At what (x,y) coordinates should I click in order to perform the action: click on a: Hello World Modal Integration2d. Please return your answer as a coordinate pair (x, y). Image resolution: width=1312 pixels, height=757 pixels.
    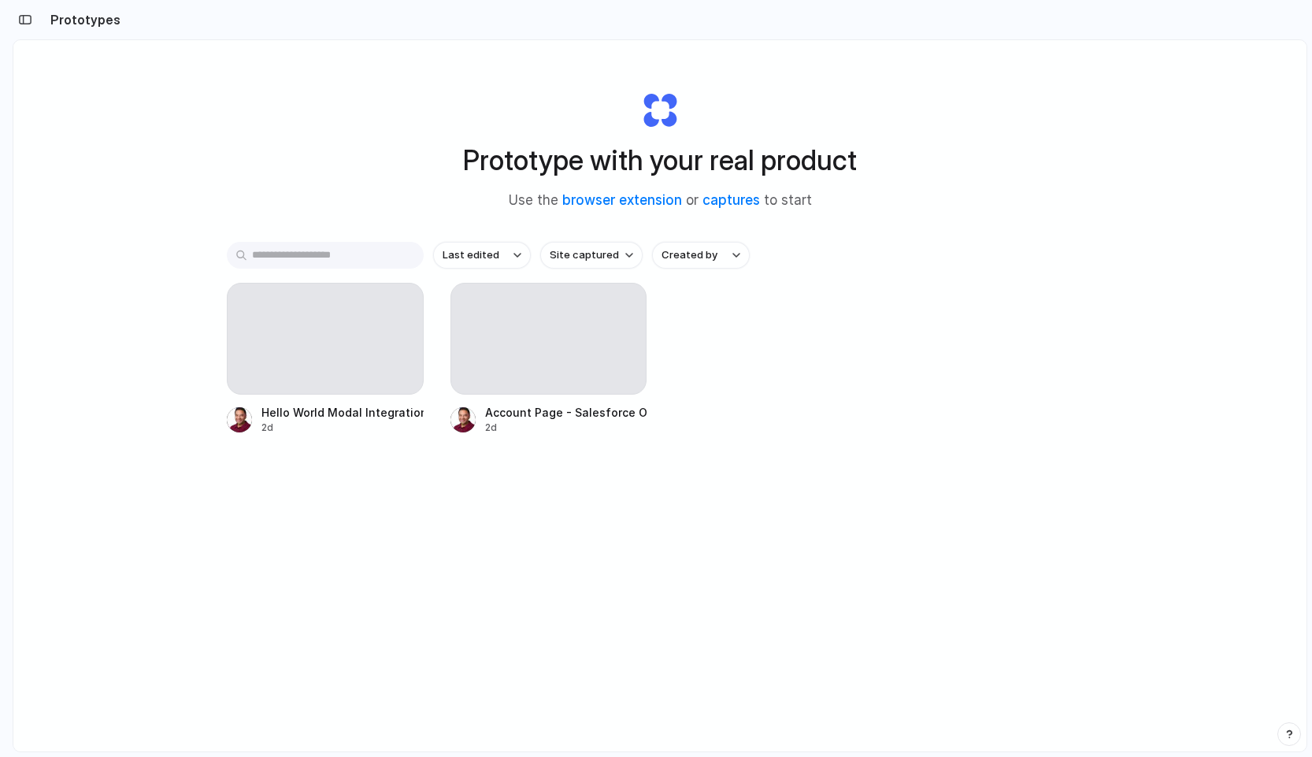
    Looking at the image, I should click on (325, 358).